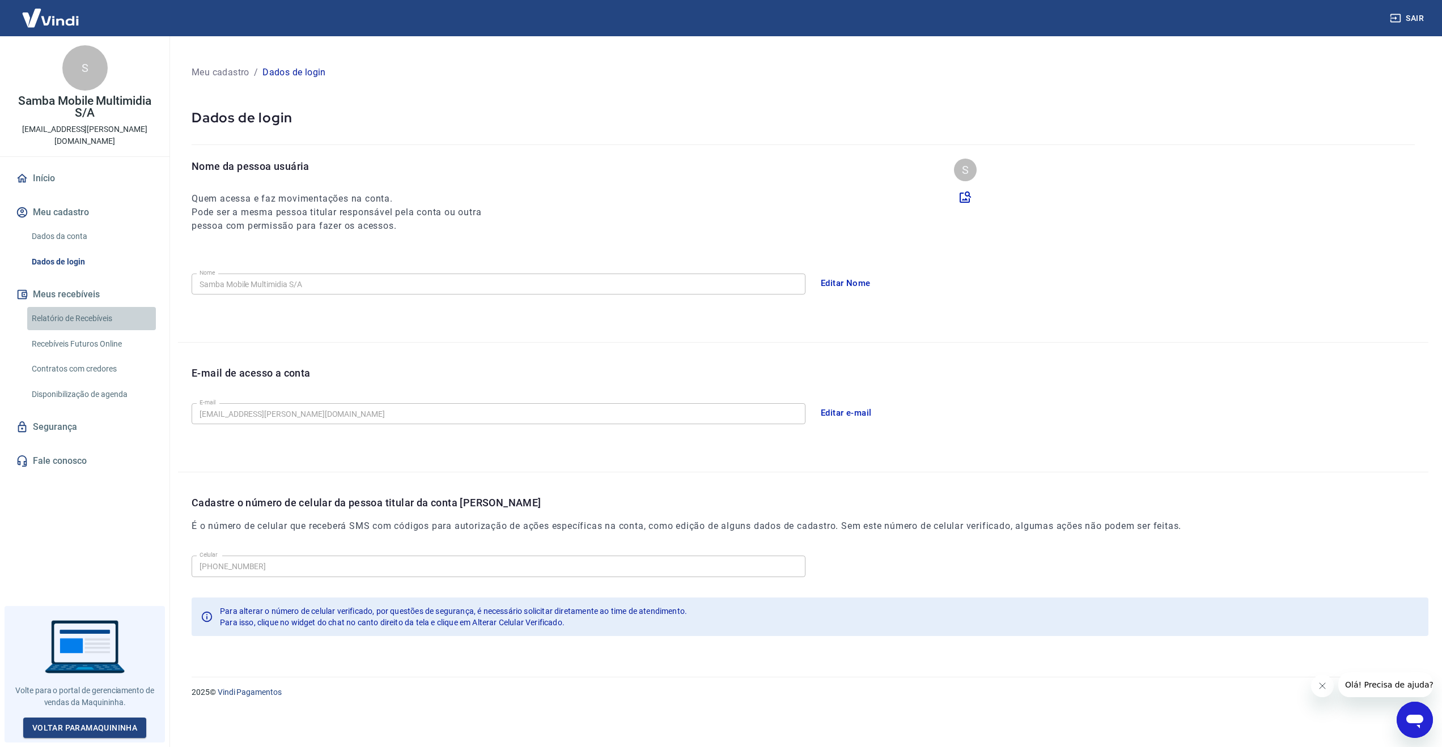 Image resolution: width=1442 pixels, height=747 pixels. Describe the element at coordinates (803, 693) in the screenshot. I see `p: 2025 ©` at that location.